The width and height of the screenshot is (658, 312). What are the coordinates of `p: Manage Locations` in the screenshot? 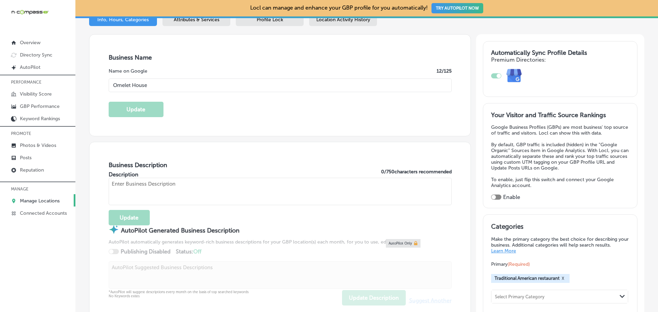 It's located at (40, 201).